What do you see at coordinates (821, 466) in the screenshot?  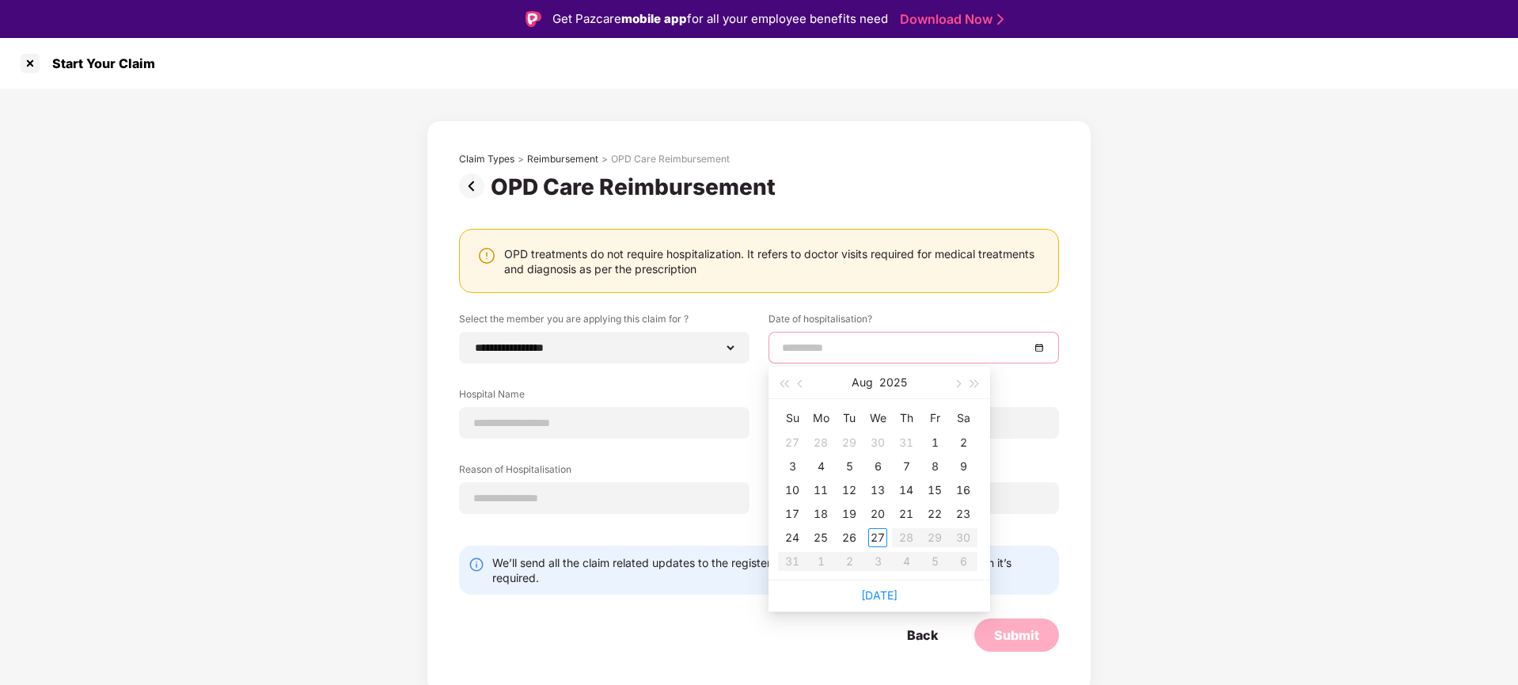 I see `div: 4` at bounding box center [821, 466].